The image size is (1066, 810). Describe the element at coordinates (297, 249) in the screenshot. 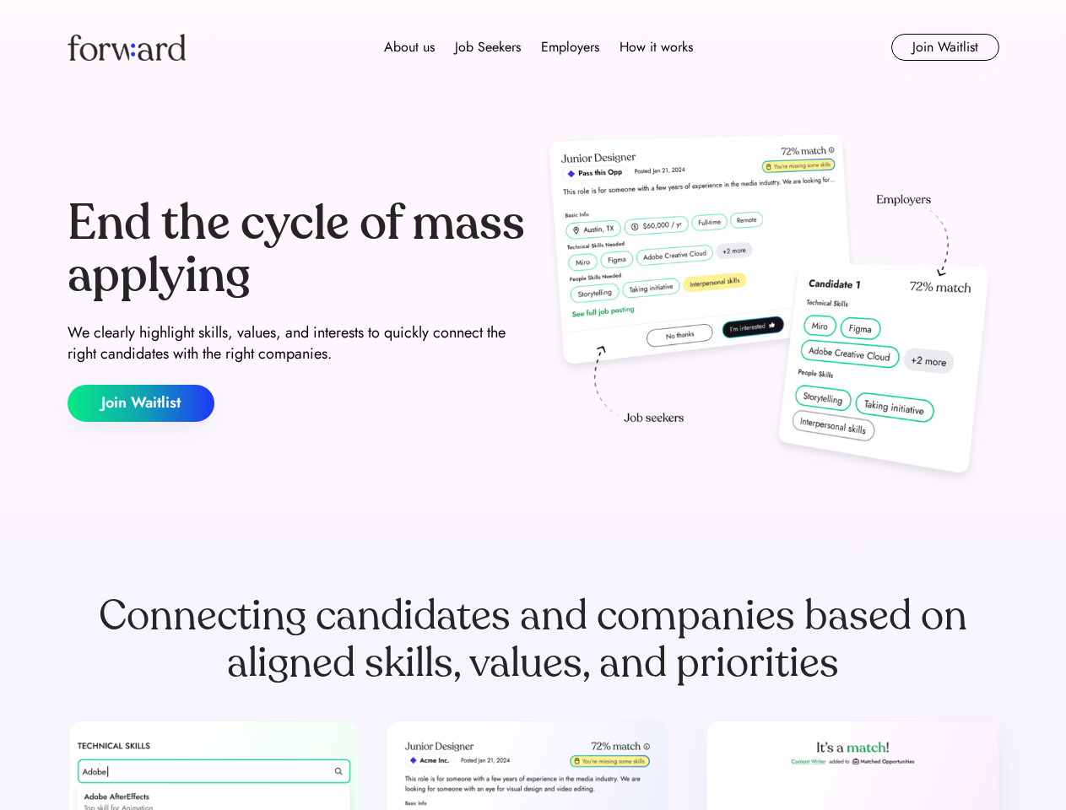

I see `div: End the cycle of mass applying` at that location.